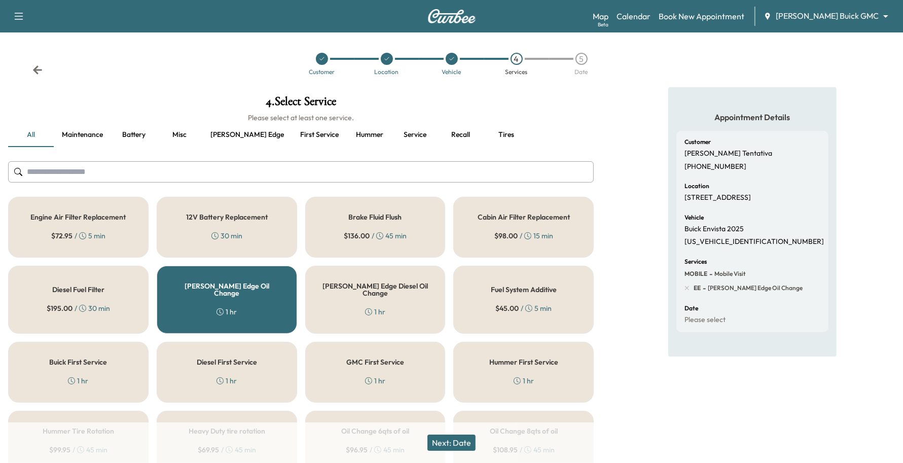 This screenshot has height=463, width=903. Describe the element at coordinates (506, 135) in the screenshot. I see `button: Tires` at that location.